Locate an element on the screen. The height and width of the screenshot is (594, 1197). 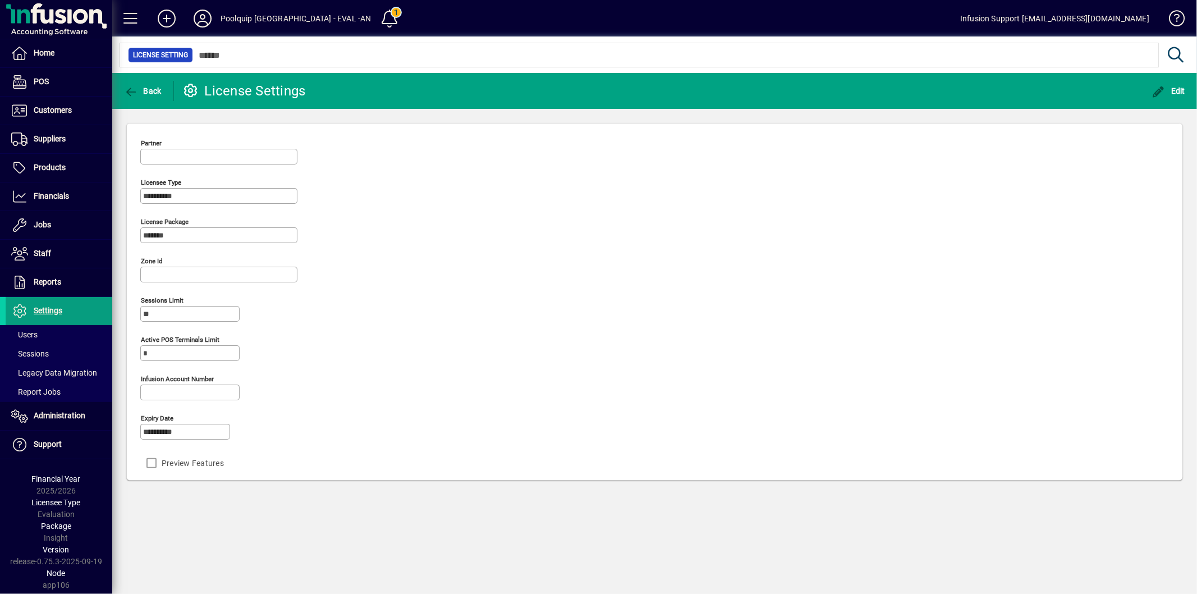
span: Licensee Type is located at coordinates (56, 502).